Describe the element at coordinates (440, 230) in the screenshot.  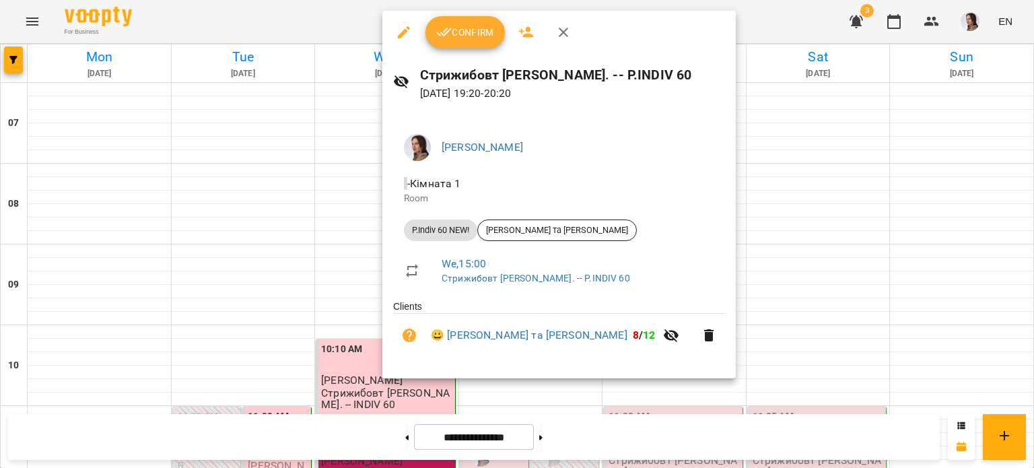
I see `span: P.Indiv 60 NEW!` at that location.